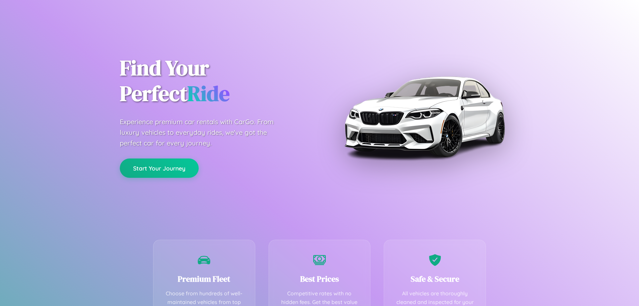 The height and width of the screenshot is (306, 639). Describe the element at coordinates (203, 133) in the screenshot. I see `p: Experience premium car rentals with CarGo. From luxury vehicles to everyday rides, we've got the ...` at that location.